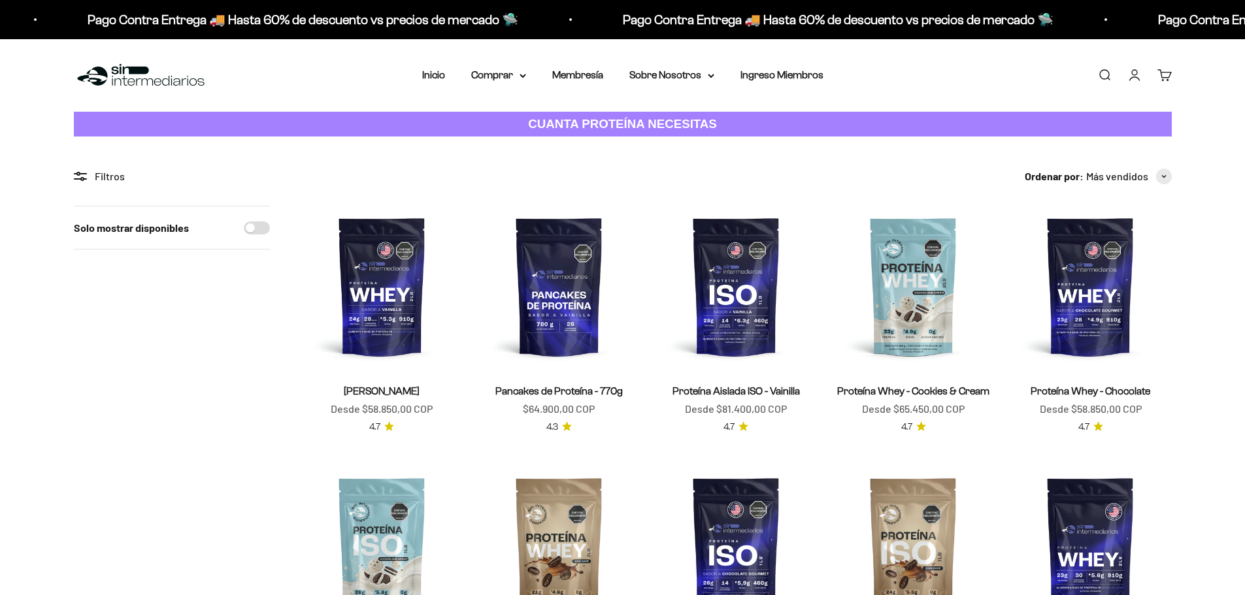  I want to click on summary: Sobre Nosotros, so click(672, 75).